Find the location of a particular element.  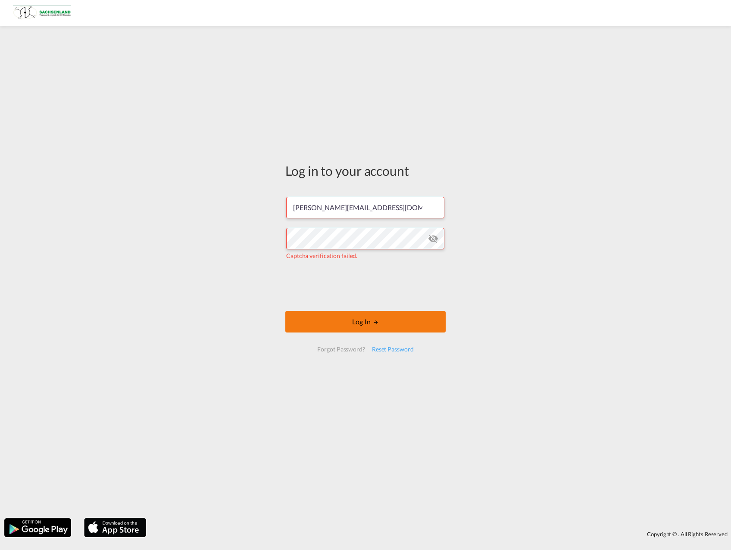

input: Enter email/phone number is located at coordinates (365, 208).